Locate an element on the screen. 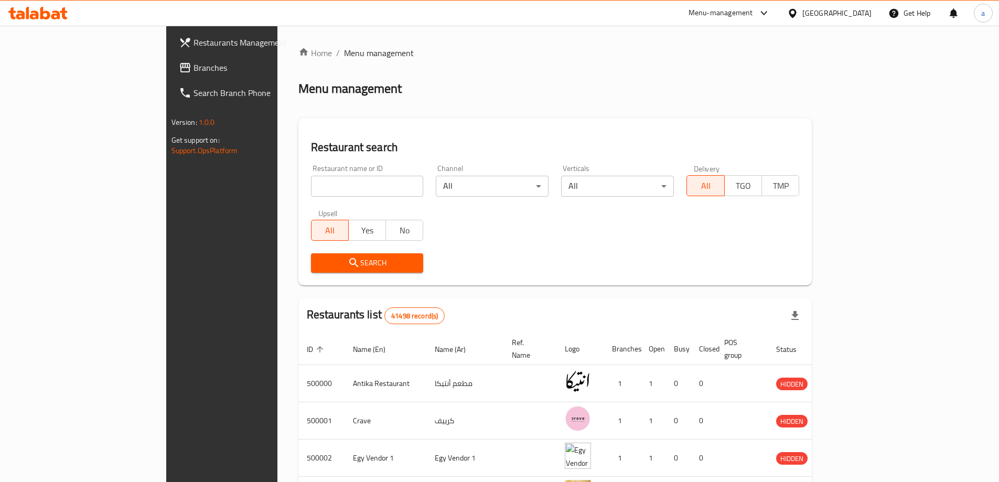  span: No is located at coordinates (404, 230).